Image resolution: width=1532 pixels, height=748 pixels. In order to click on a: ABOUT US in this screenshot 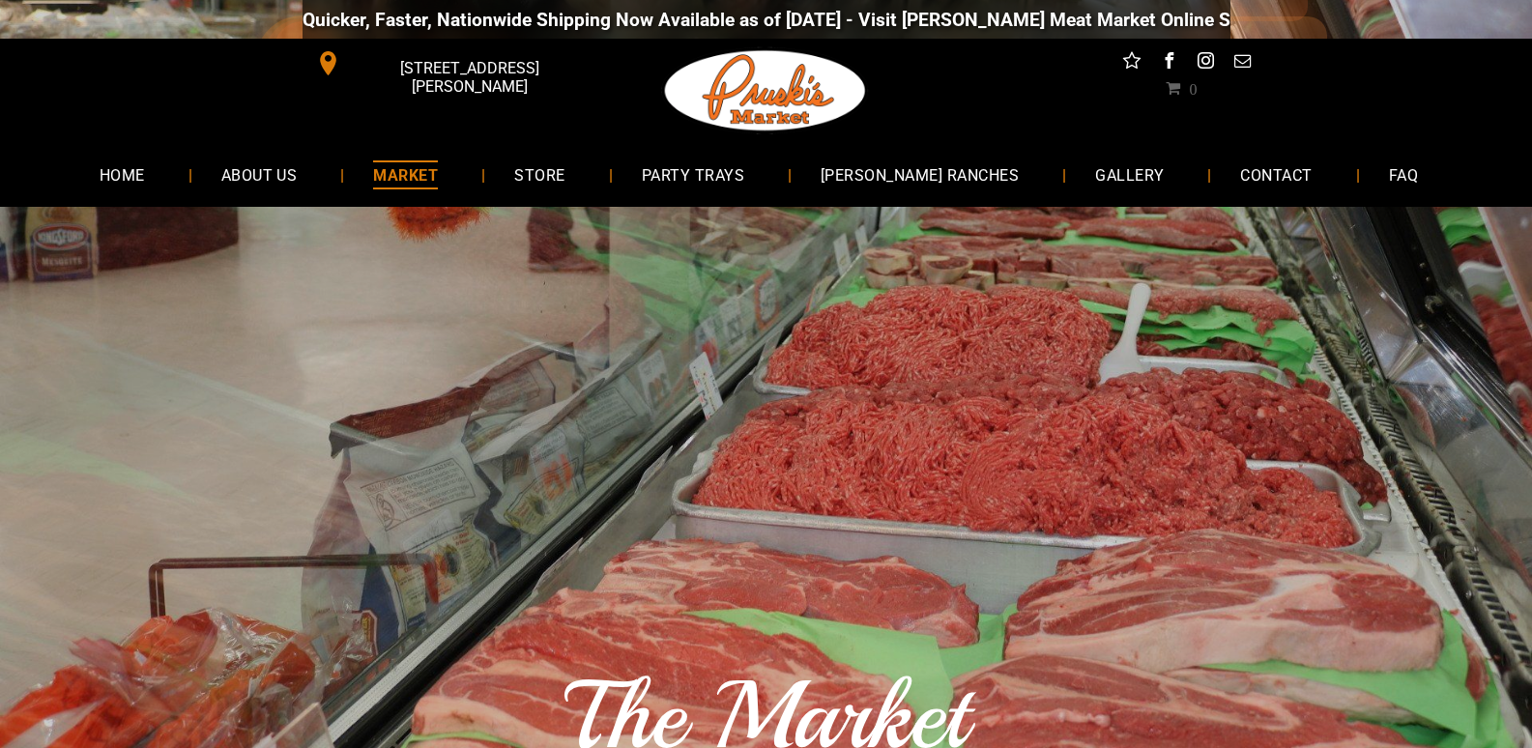, I will do `click(259, 174)`.